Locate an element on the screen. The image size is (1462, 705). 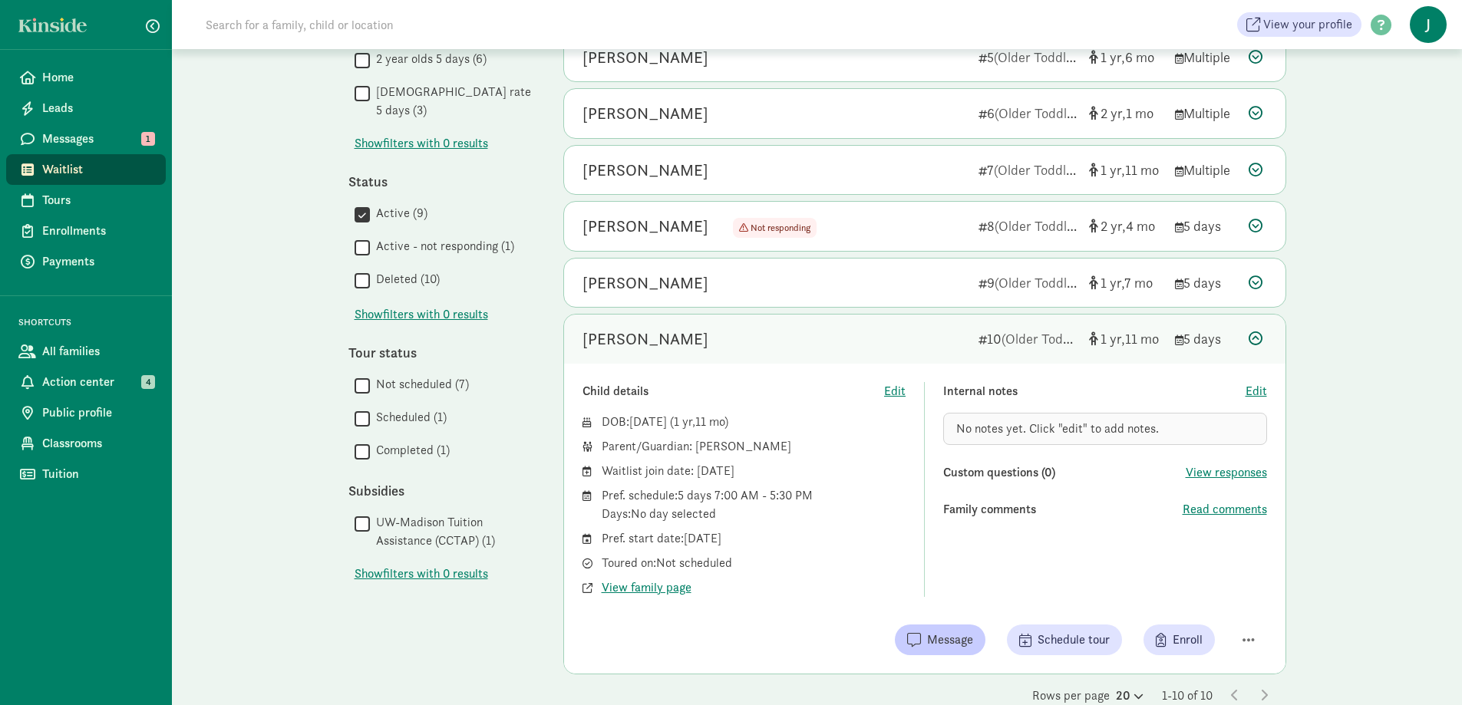
div: Leonid Novikov is located at coordinates (645, 170).